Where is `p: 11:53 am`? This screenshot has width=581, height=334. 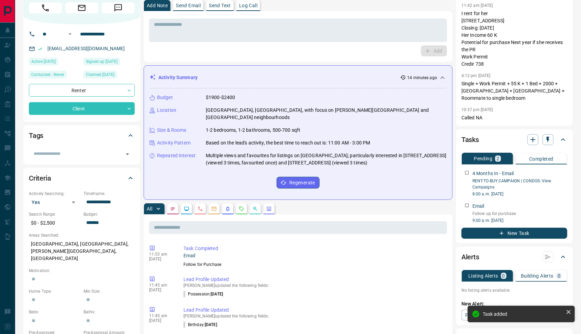
p: 11:53 am is located at coordinates (161, 254).